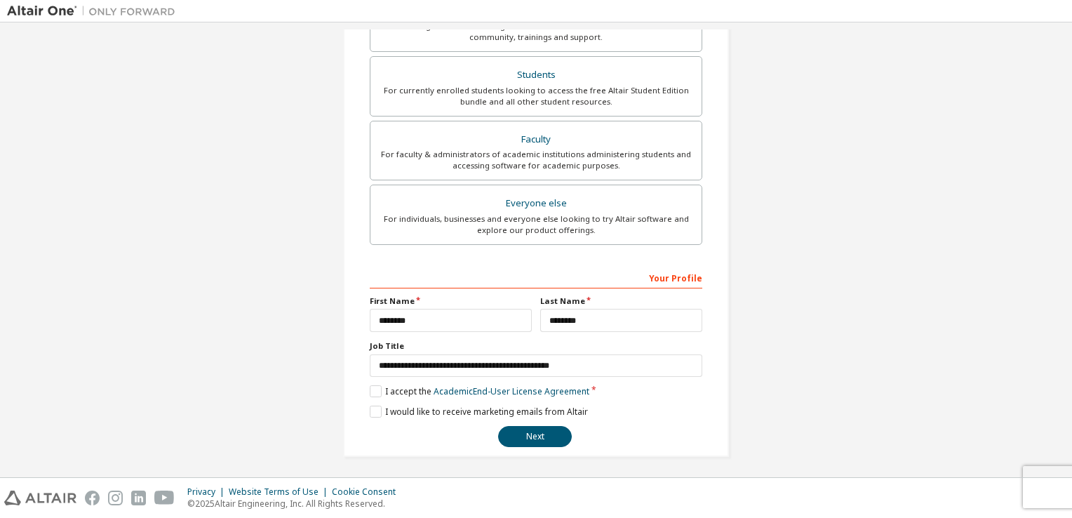  I want to click on div: Everyone else, so click(536, 203).